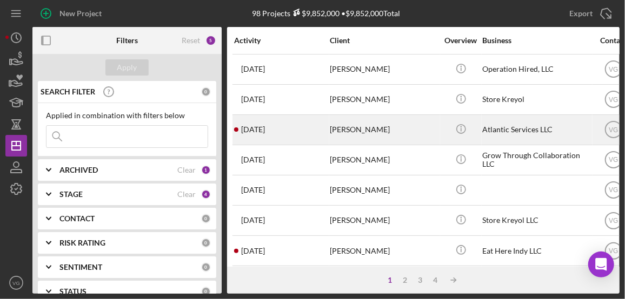  Describe the element at coordinates (326, 13) in the screenshot. I see `div: 98 Projects • $9,852,000 Total` at that location.